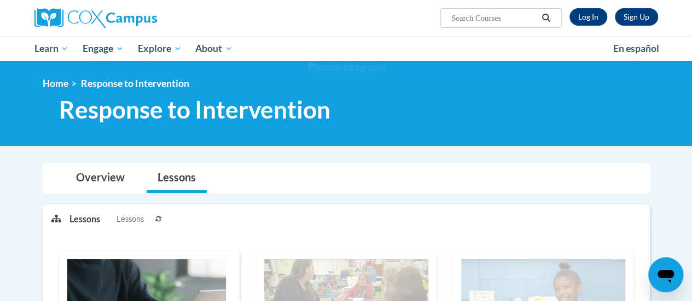 This screenshot has height=301, width=692. I want to click on span: Explore, so click(160, 49).